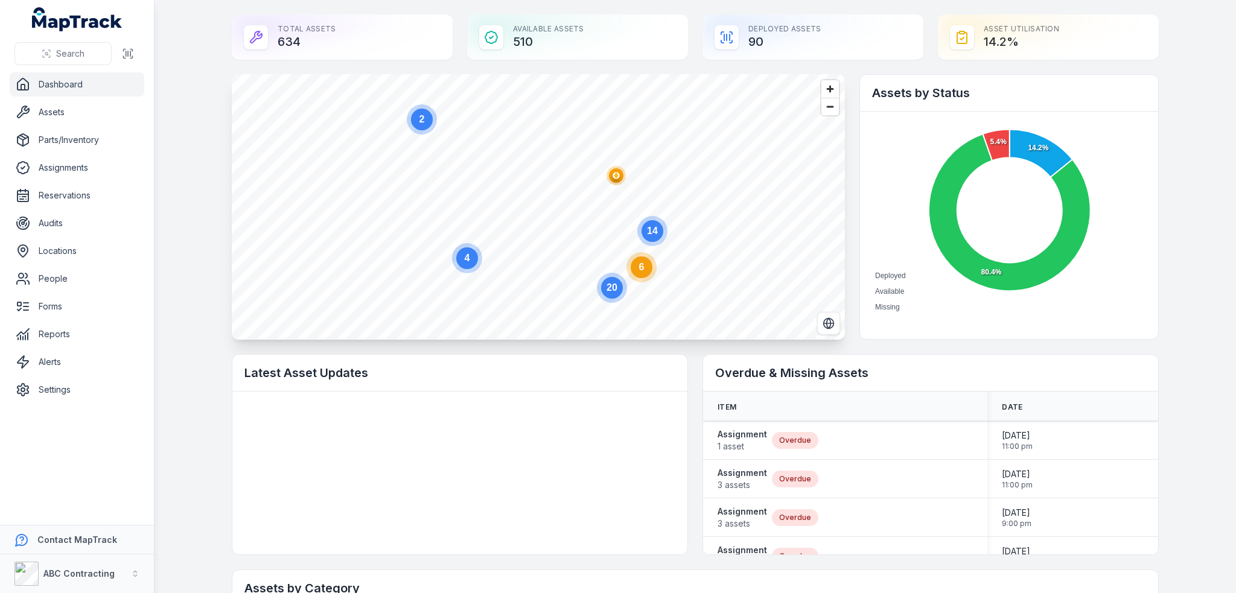  What do you see at coordinates (612, 287) in the screenshot?
I see `text: 20` at bounding box center [612, 287].